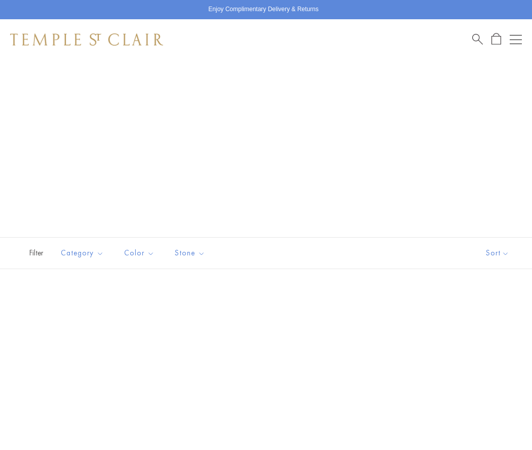 The image size is (532, 450). Describe the element at coordinates (82, 253) in the screenshot. I see `button: Category` at that location.